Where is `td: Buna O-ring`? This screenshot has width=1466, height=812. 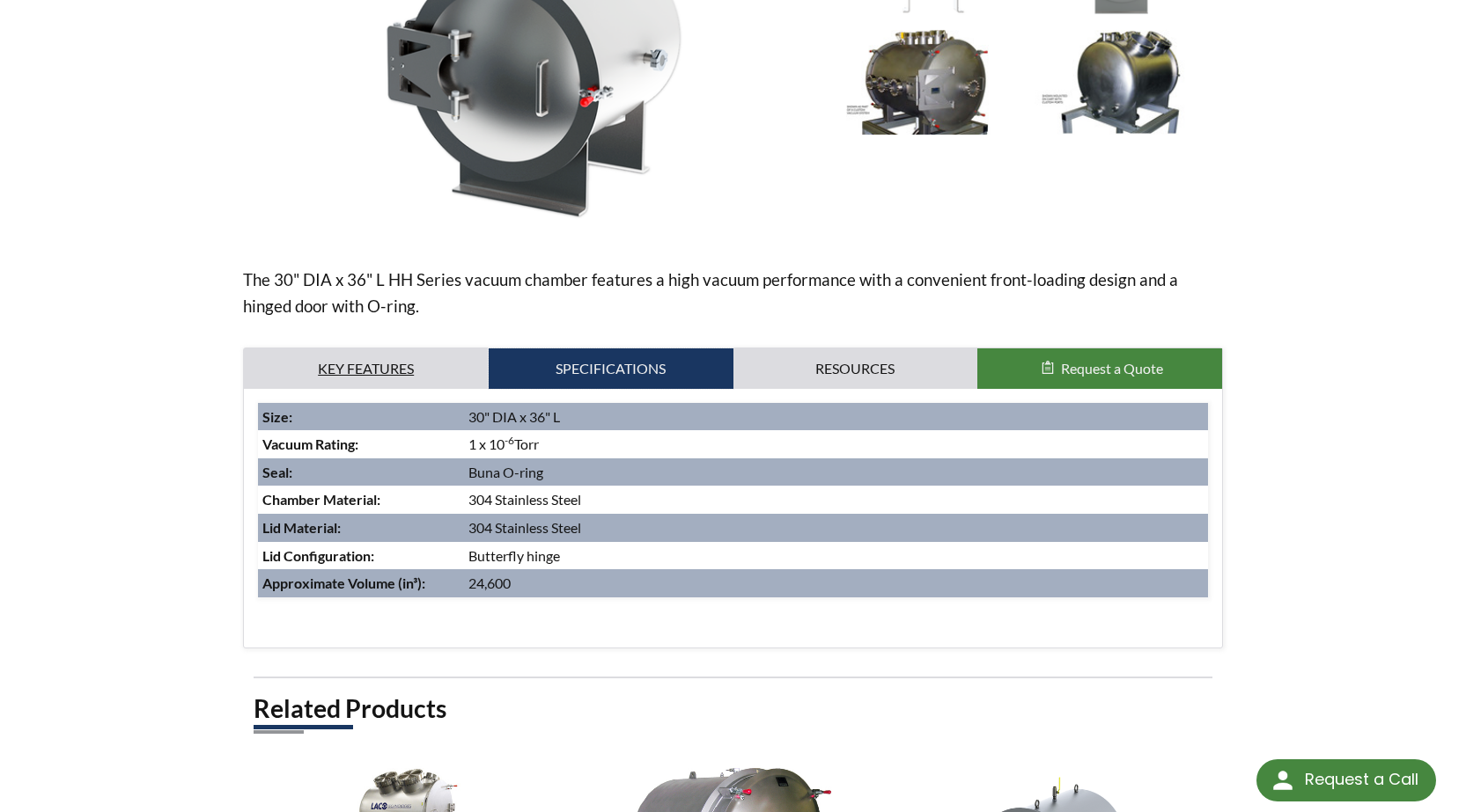 td: Buna O-ring is located at coordinates (835, 473).